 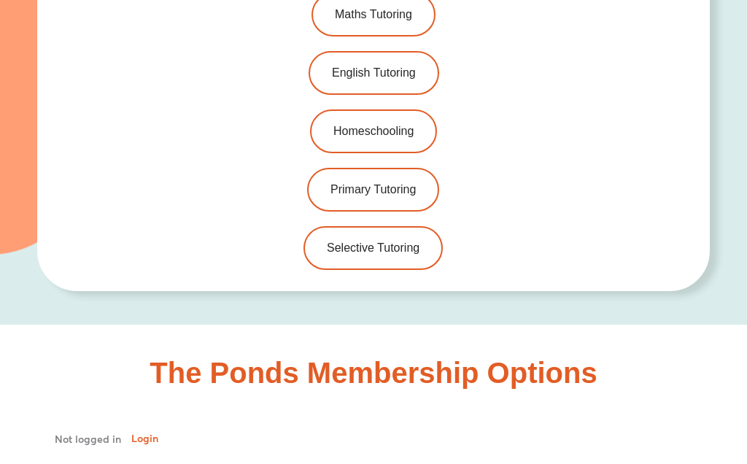 What do you see at coordinates (374, 73) in the screenshot?
I see `a: English Tutoring` at bounding box center [374, 73].